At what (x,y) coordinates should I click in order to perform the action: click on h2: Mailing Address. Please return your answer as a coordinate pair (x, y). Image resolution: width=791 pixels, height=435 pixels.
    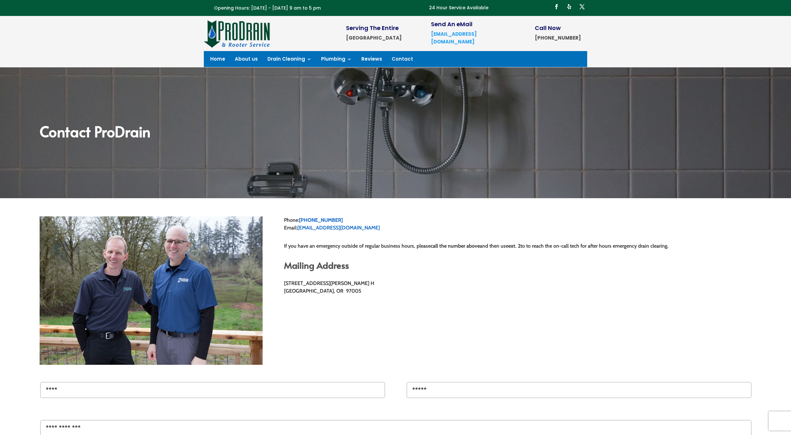
    Looking at the image, I should click on (517, 267).